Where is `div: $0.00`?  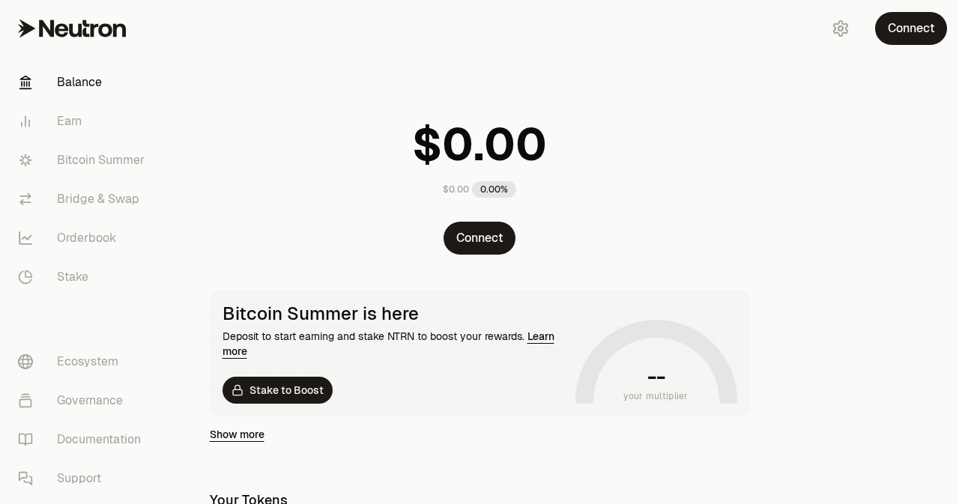
div: $0.00 is located at coordinates (455, 190).